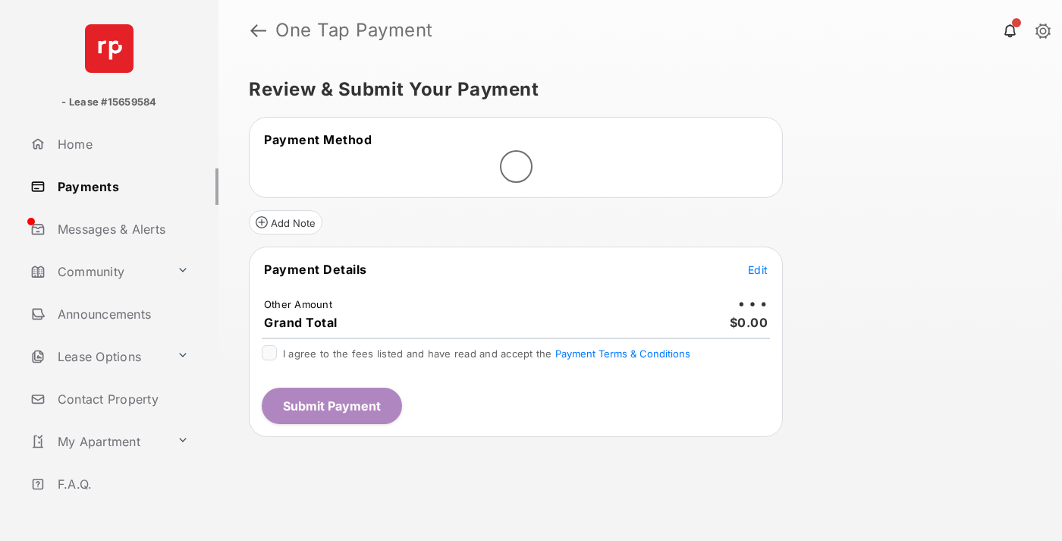 This screenshot has height=541, width=1062. Describe the element at coordinates (316, 269) in the screenshot. I see `span: Payment Details` at that location.